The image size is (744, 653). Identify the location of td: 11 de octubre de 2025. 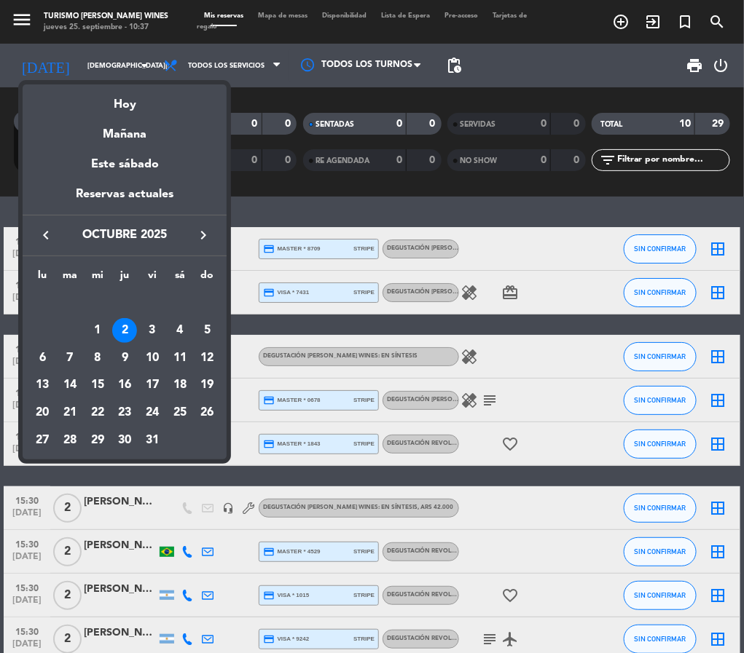
(180, 358).